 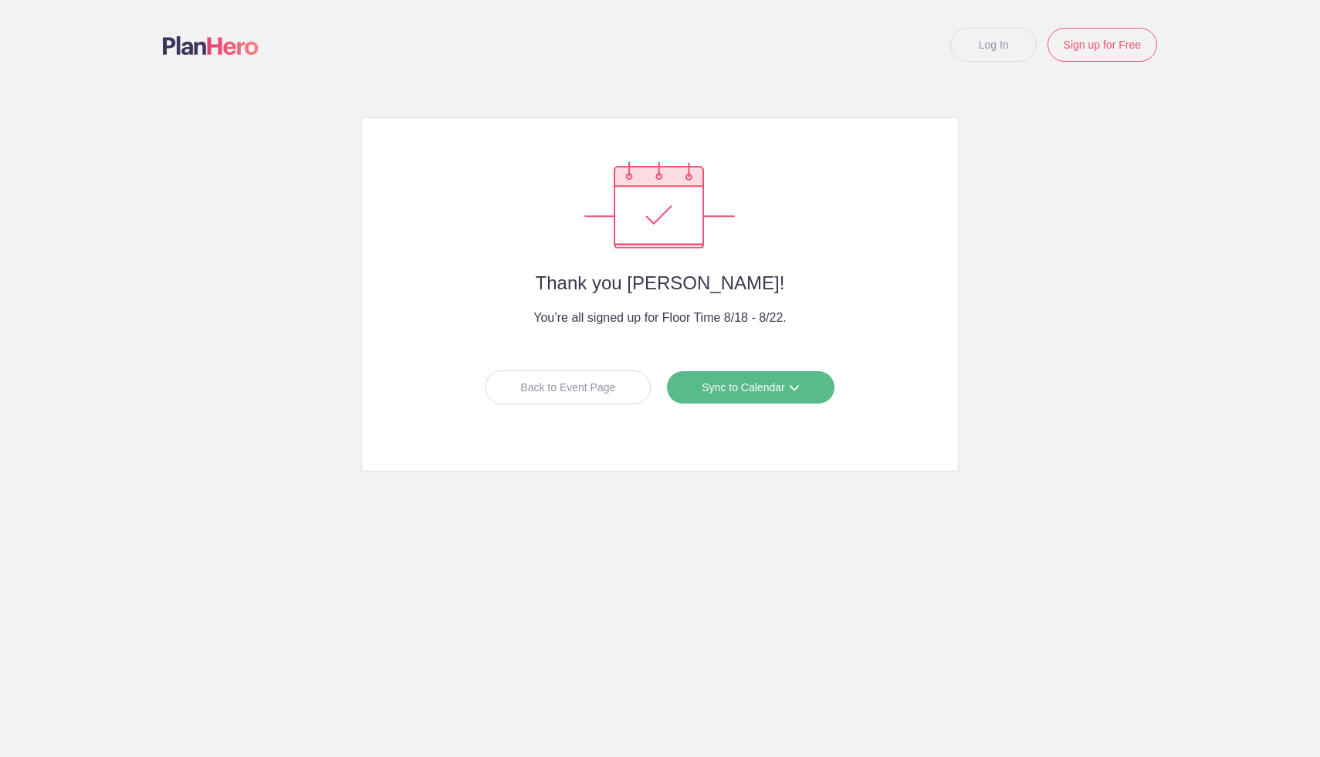 What do you see at coordinates (567, 388) in the screenshot?
I see `a: Back to Event Page` at bounding box center [567, 388].